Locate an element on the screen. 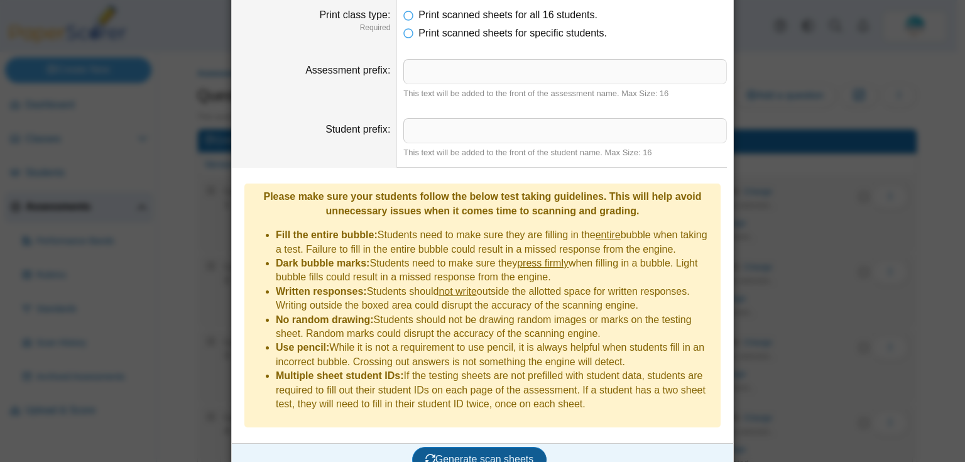  li: Students need to make sure they when filling in a bubble. Light bubble fills could result in a mi... is located at coordinates (495, 270).